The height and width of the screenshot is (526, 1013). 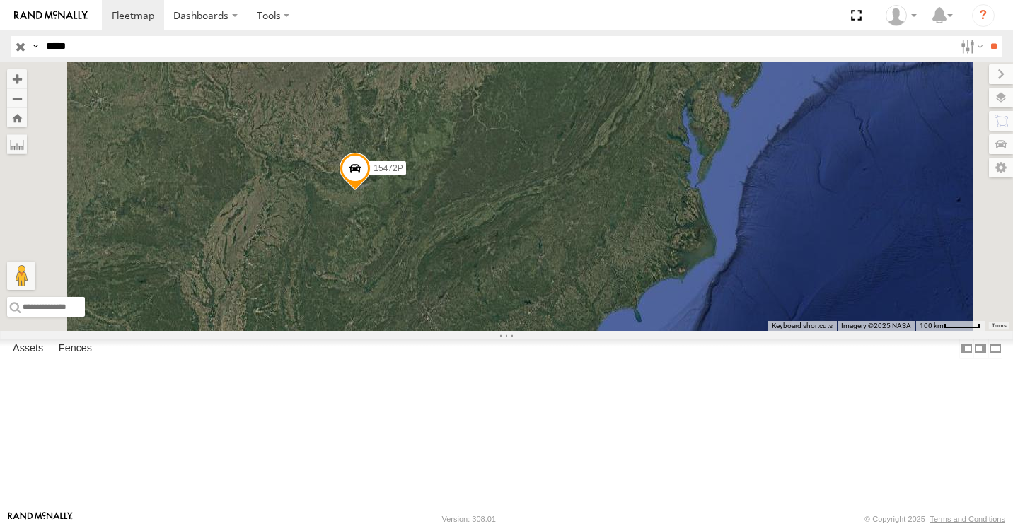 I want to click on label: Assets, so click(x=28, y=349).